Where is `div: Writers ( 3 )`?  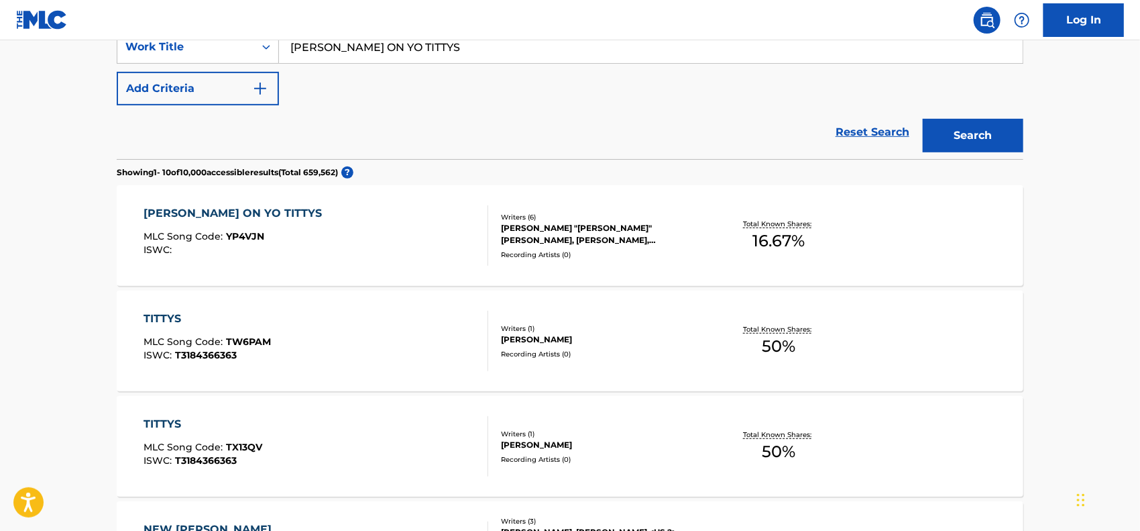 div: Writers ( 3 ) is located at coordinates (602, 521).